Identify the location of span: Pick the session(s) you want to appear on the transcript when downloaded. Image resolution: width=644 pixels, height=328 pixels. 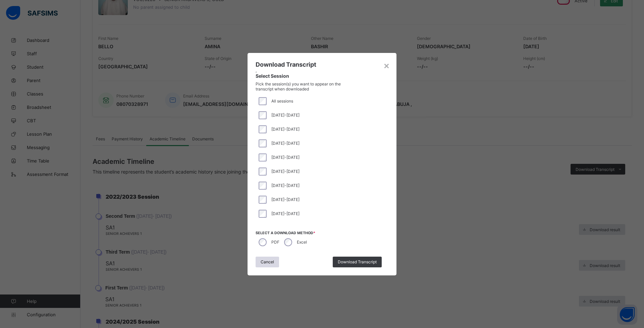
(300, 86).